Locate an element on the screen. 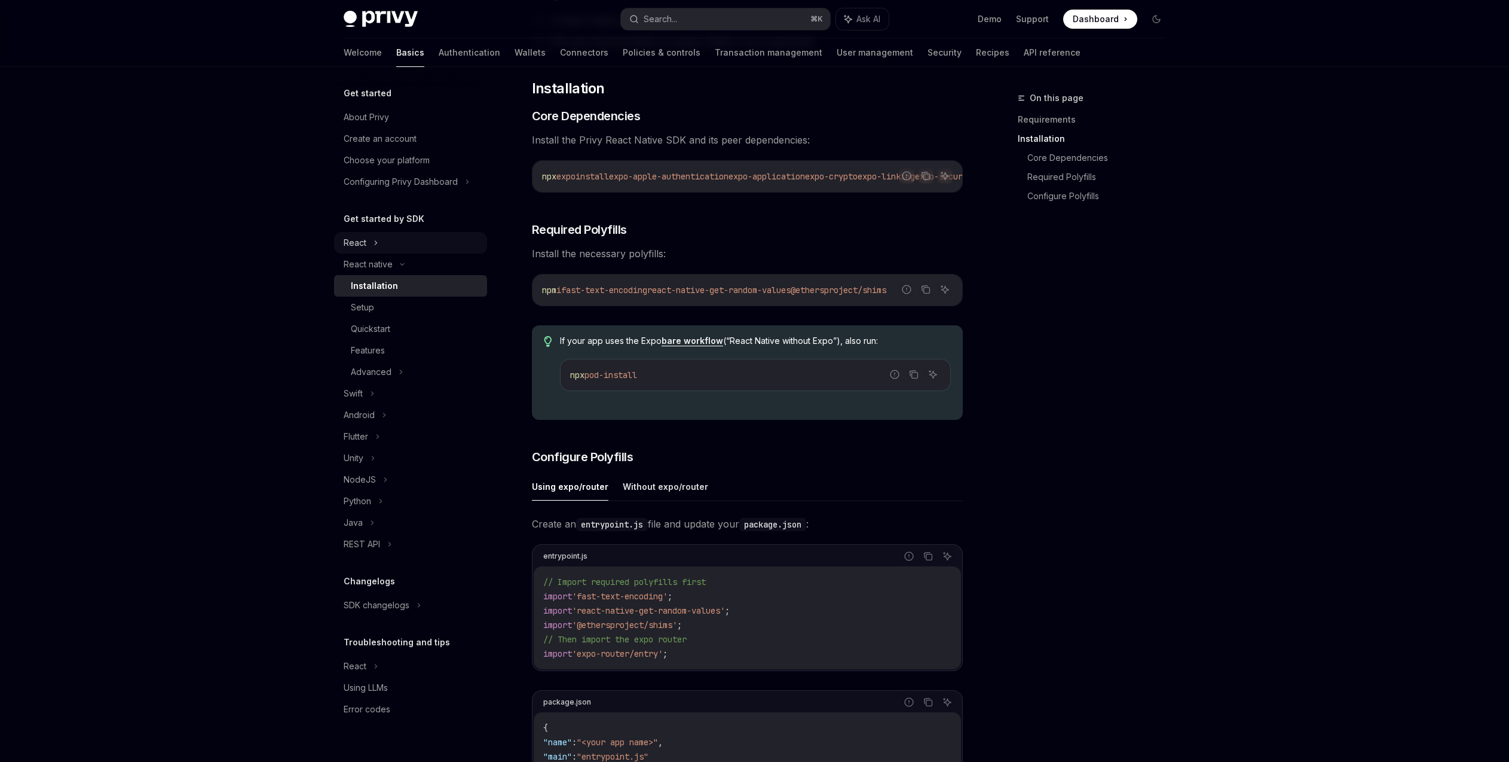  a: Transaction management is located at coordinates (769, 53).